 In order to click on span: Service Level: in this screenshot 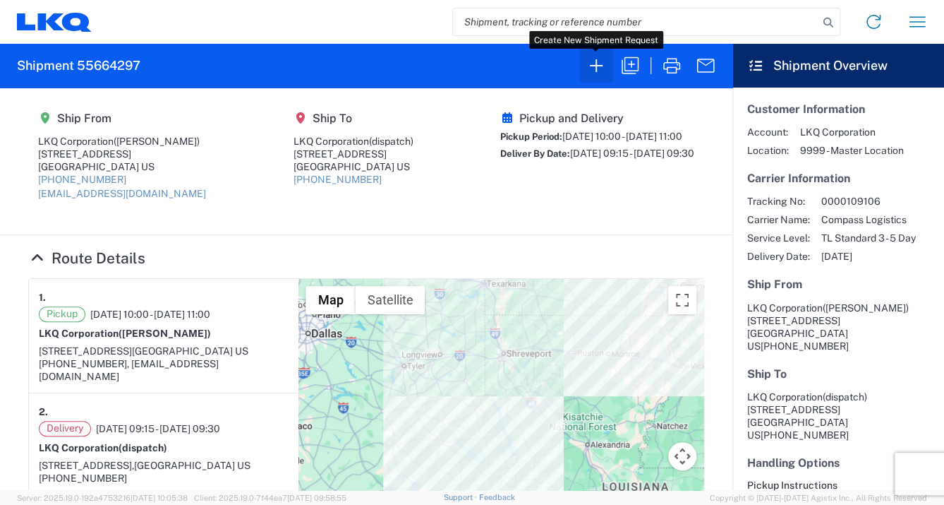, I will do `click(778, 238)`.